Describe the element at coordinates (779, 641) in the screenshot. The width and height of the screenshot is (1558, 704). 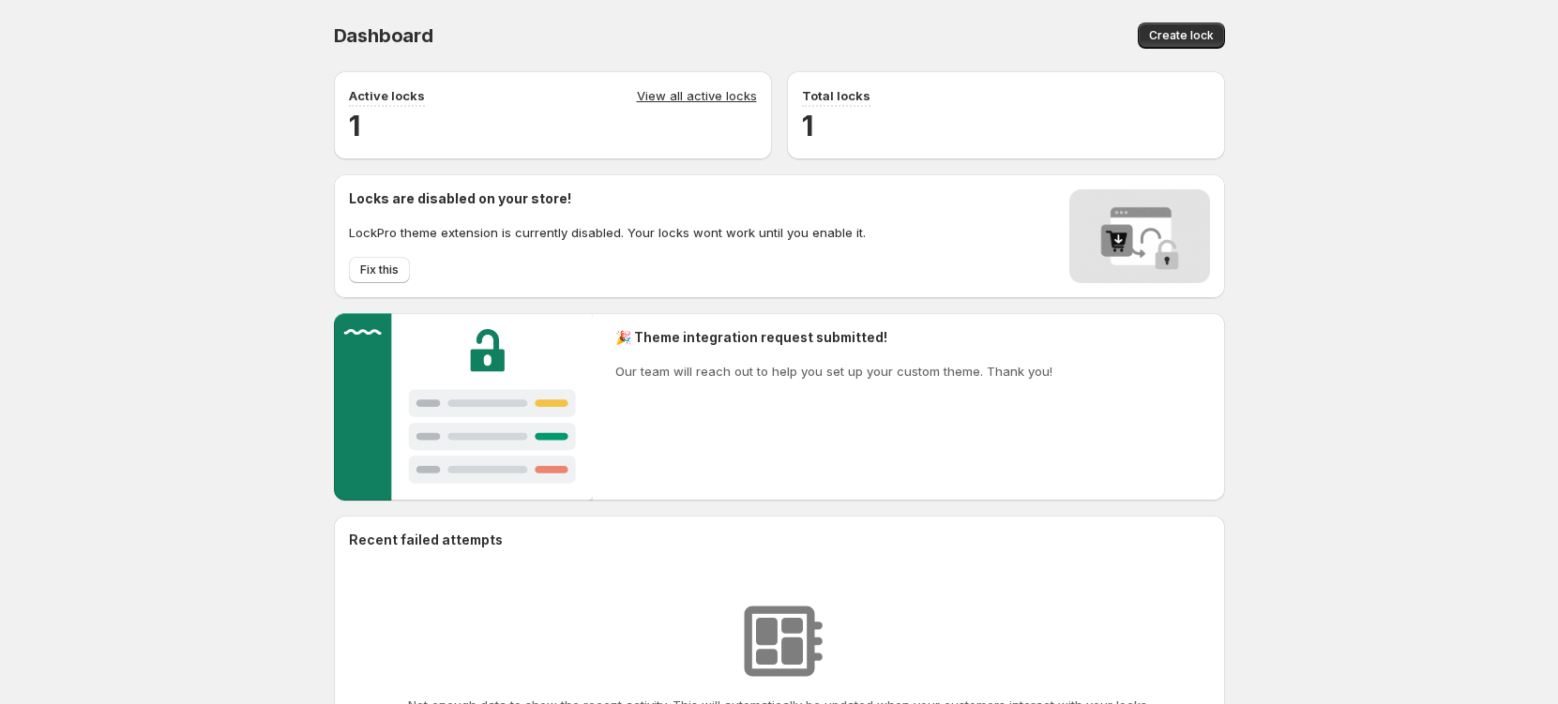
I see `img: No resources found` at that location.